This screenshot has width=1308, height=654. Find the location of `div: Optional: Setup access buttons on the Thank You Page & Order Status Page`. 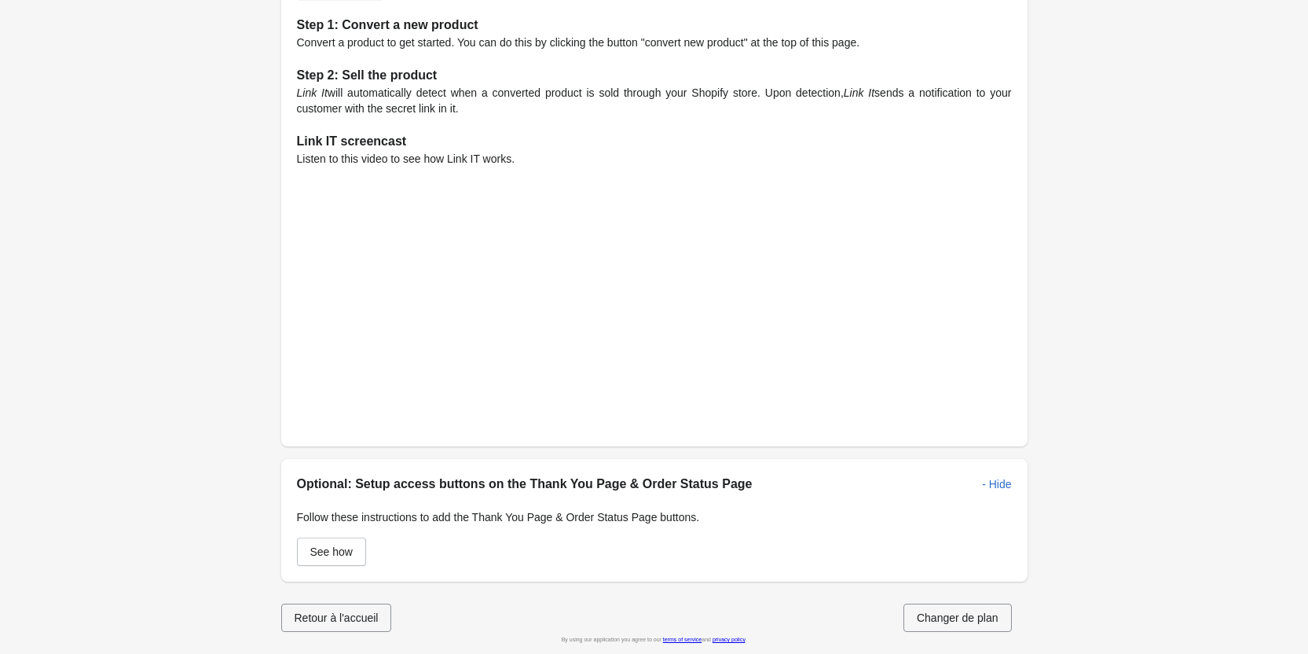

div: Optional: Setup access buttons on the Thank You Page & Order Status Page is located at coordinates (525, 484).